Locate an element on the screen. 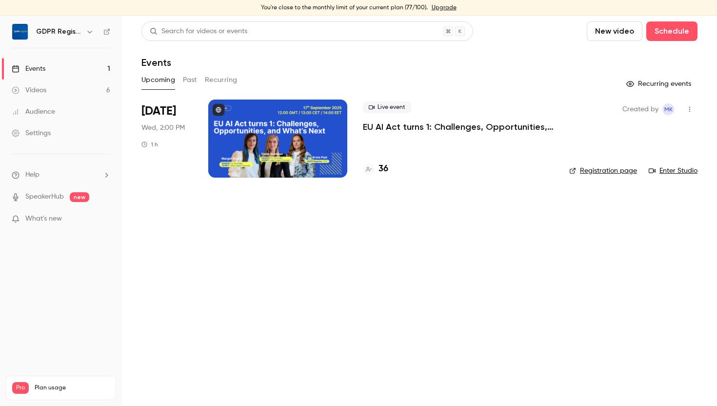  a: EU AI Act turns 1: Challenges, Opportunities, and What’s Next is located at coordinates (458, 127).